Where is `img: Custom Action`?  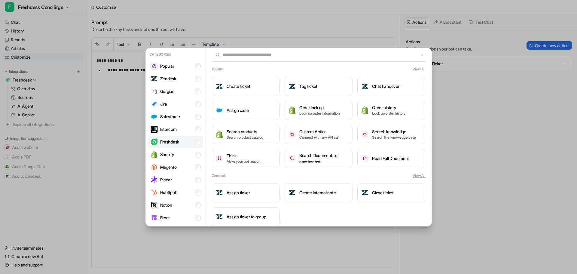 img: Custom Action is located at coordinates (292, 134).